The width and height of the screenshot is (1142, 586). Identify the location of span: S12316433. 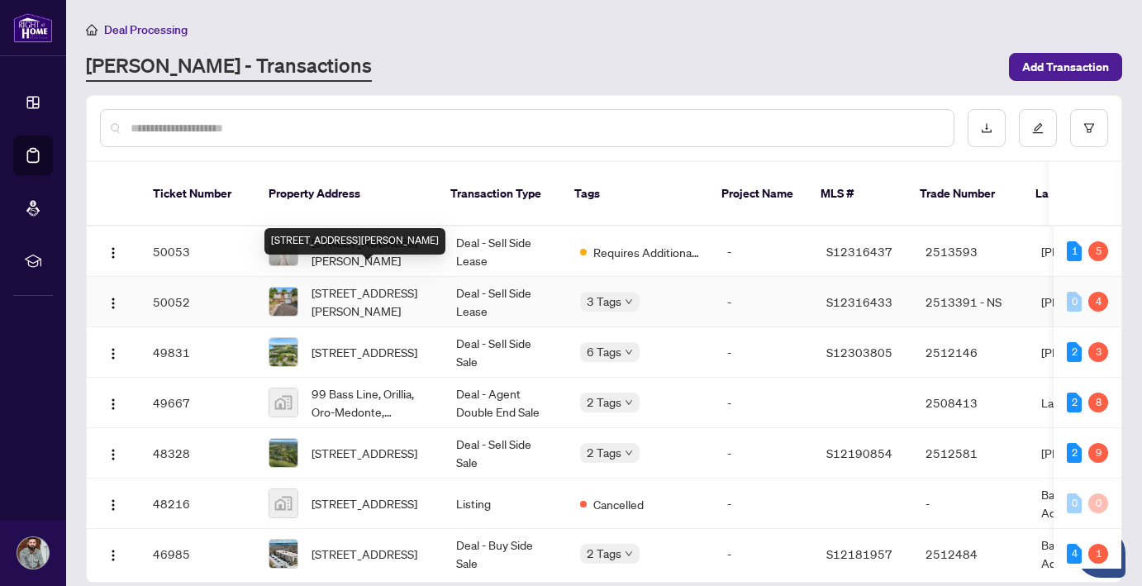
(859, 302).